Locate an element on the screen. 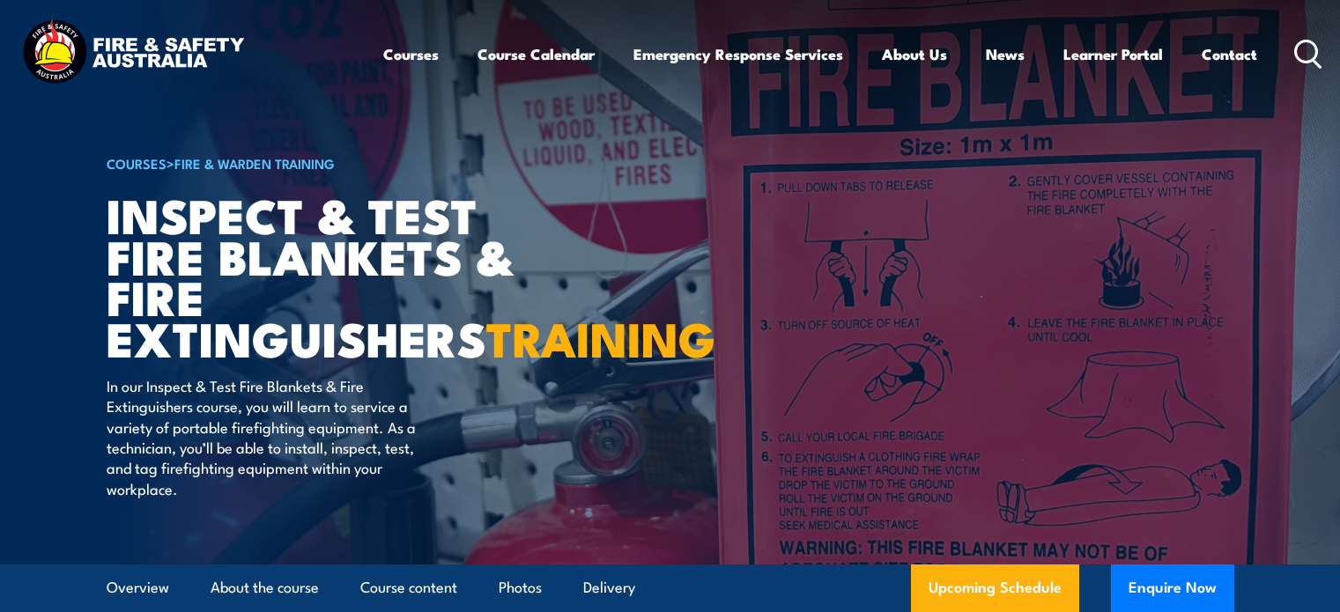 The height and width of the screenshot is (612, 1340). a: Upcoming Schedule is located at coordinates (994, 588).